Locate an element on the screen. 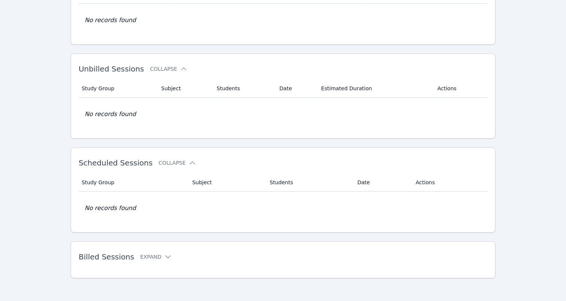  span: Unbilled Sessions is located at coordinates (111, 69).